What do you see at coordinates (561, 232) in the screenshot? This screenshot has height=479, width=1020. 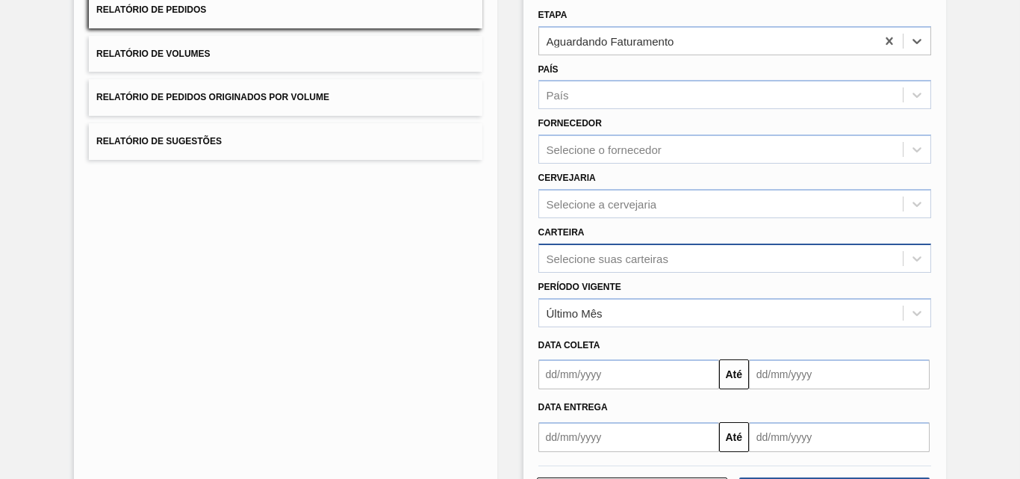 I see `label: Carteira` at bounding box center [561, 232].